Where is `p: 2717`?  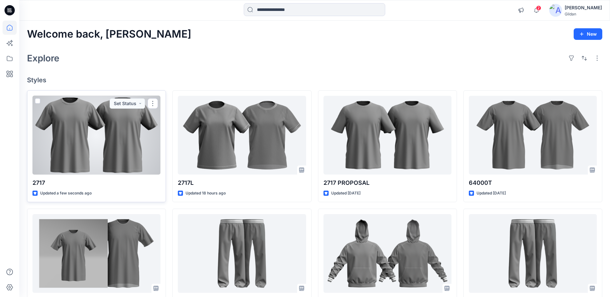
p: 2717 is located at coordinates (97, 183).